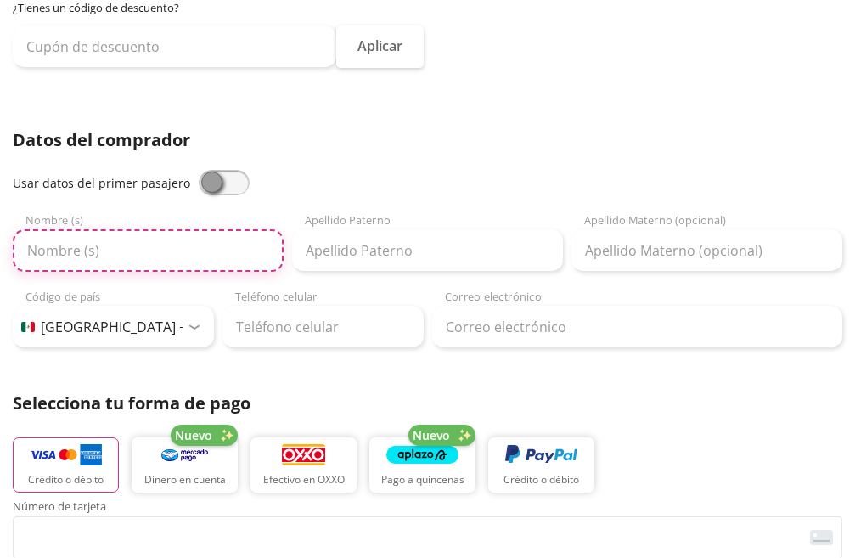  Describe the element at coordinates (423, 480) in the screenshot. I see `p: Pago a quincenas` at that location.